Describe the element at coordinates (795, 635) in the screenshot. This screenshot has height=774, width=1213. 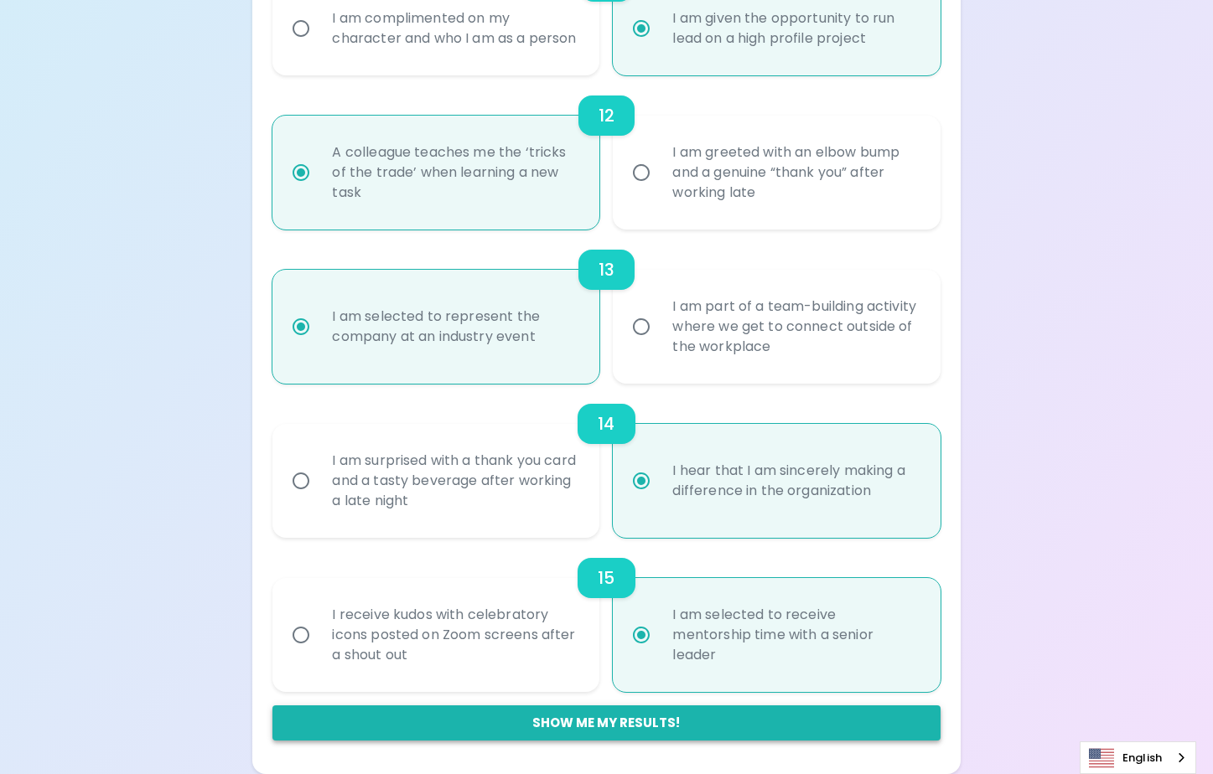
I see `div: I am selected to receive mentorship time with a senior leader` at that location.